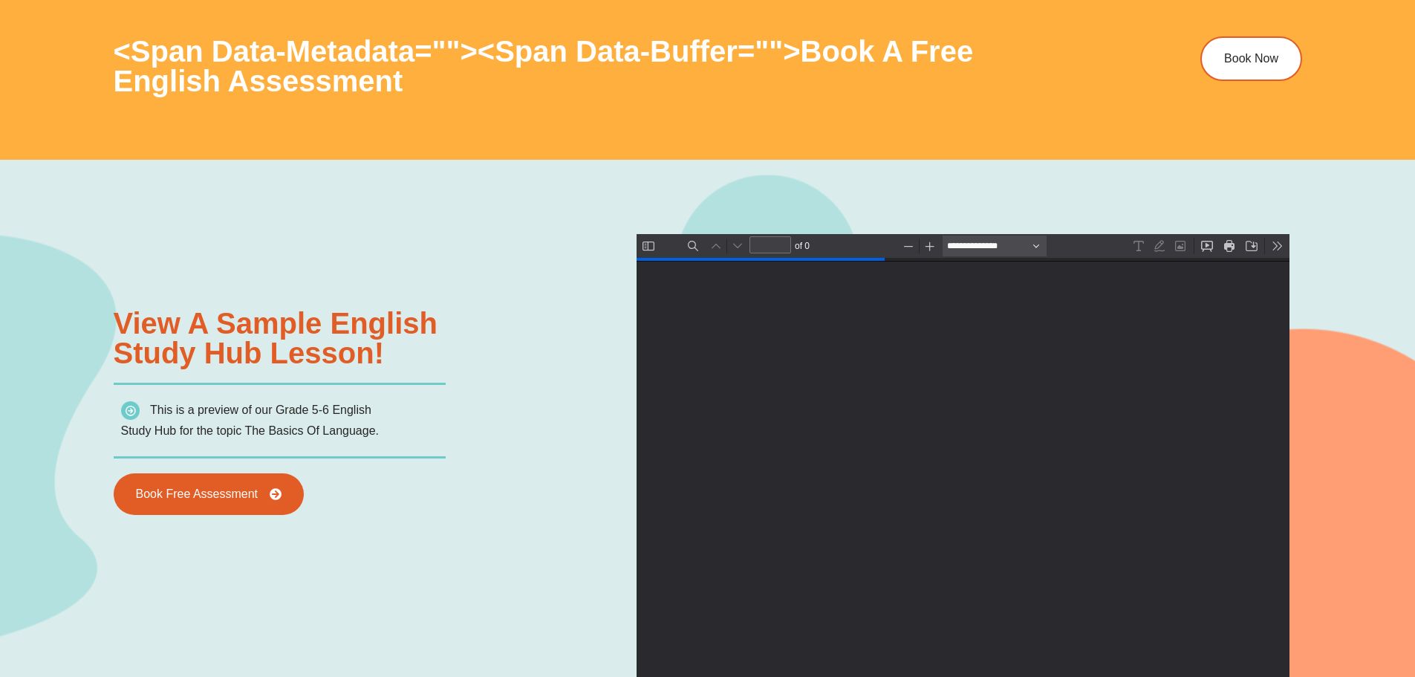 The height and width of the screenshot is (677, 1415). I want to click on span: This is a preview of our Grade 5-6 English Study Hub for the topic The Basics Of Language., so click(250, 420).